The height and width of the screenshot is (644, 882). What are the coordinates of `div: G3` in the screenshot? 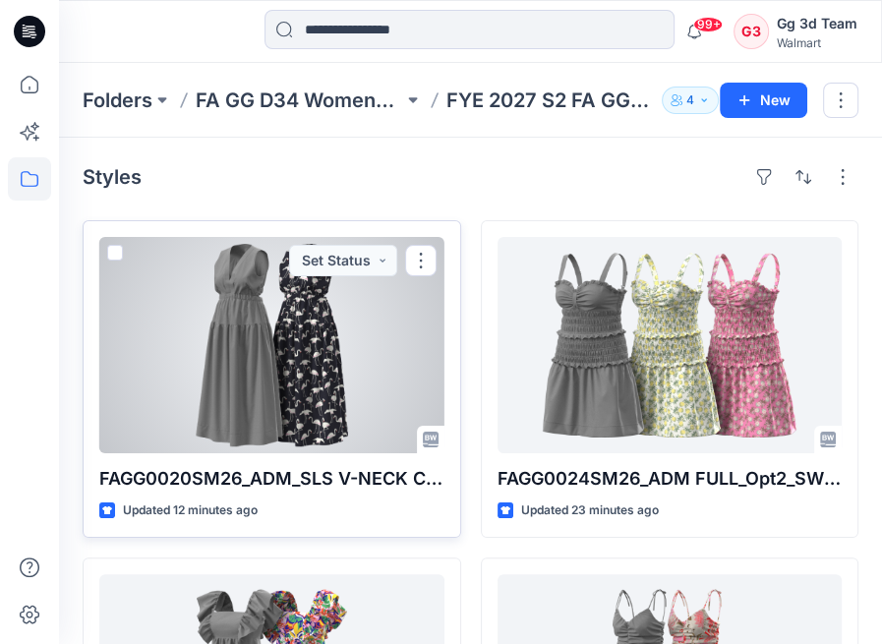 It's located at (751, 31).